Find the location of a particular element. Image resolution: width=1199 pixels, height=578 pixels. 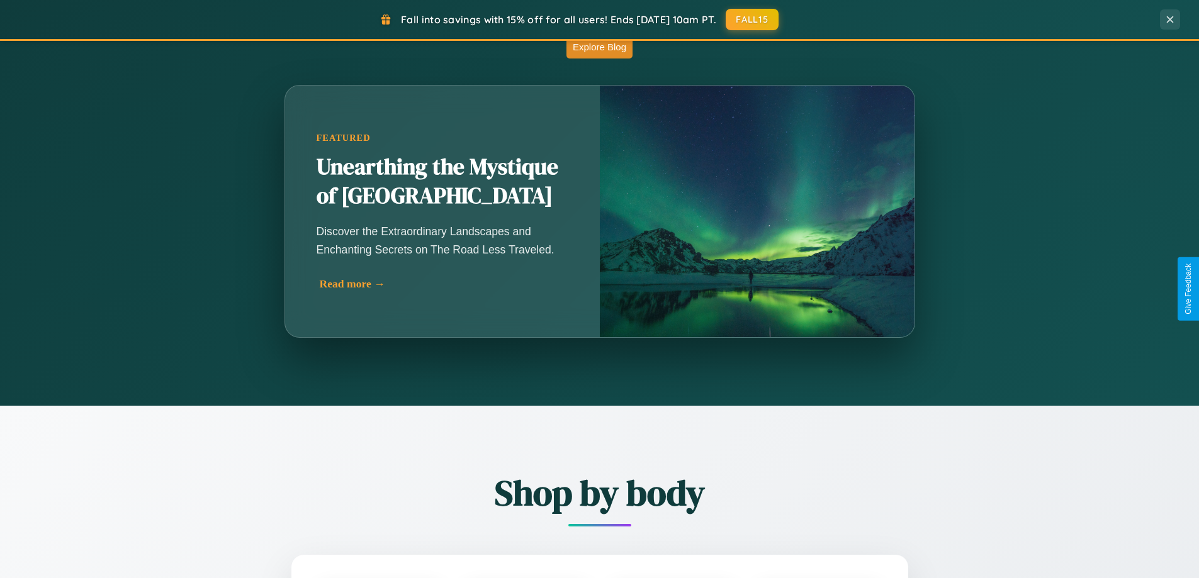

div: Give Feedback is located at coordinates (1188, 289).